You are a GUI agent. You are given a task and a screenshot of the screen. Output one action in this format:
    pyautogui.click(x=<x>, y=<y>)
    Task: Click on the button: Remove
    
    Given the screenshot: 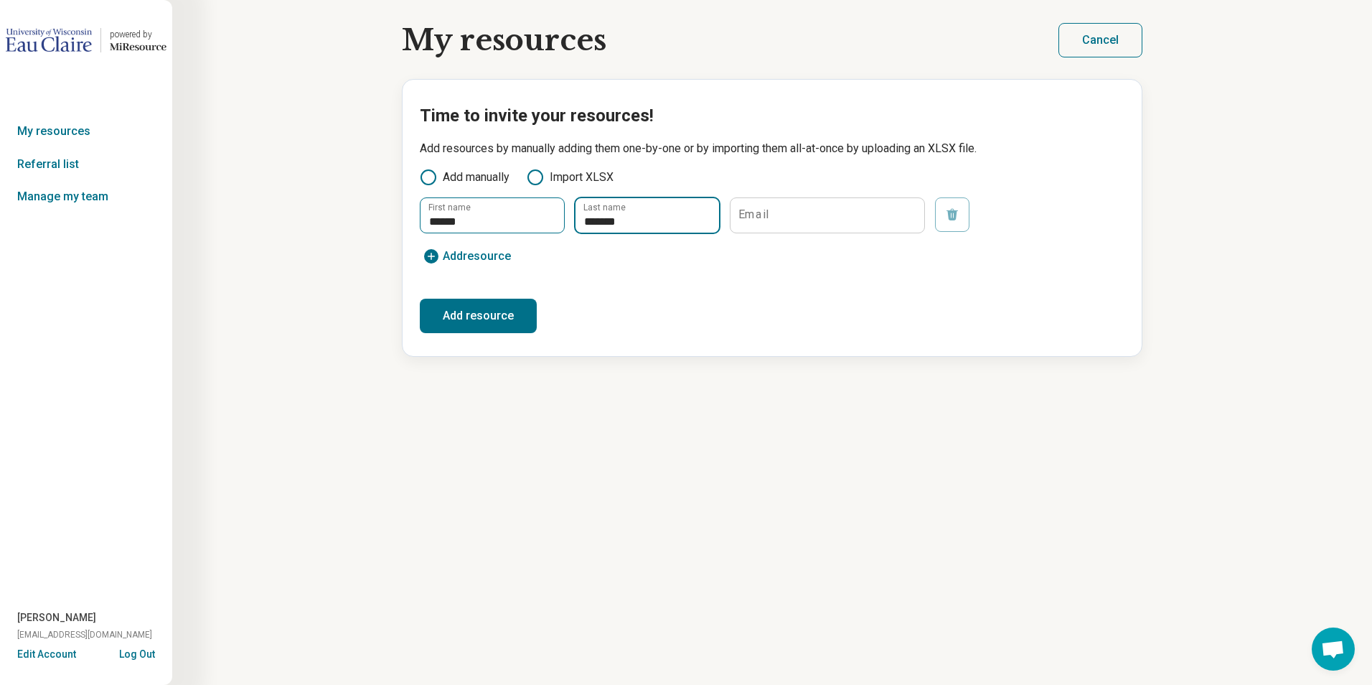 What is the action you would take?
    pyautogui.click(x=952, y=215)
    